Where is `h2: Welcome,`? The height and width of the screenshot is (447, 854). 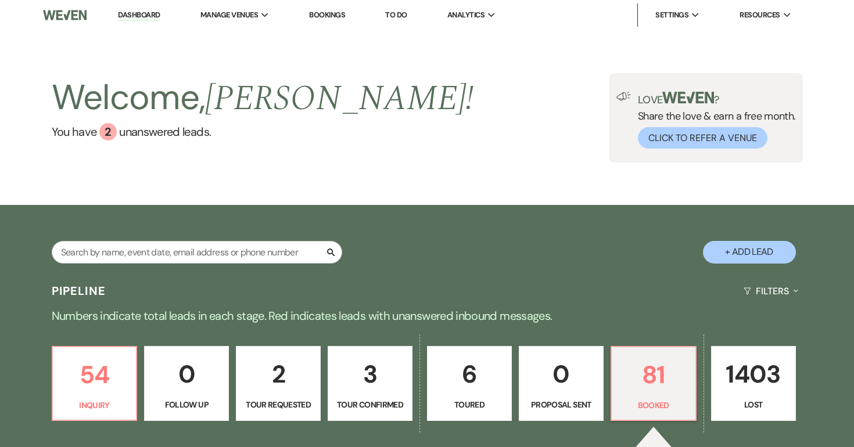
h2: Welcome, is located at coordinates (263, 98).